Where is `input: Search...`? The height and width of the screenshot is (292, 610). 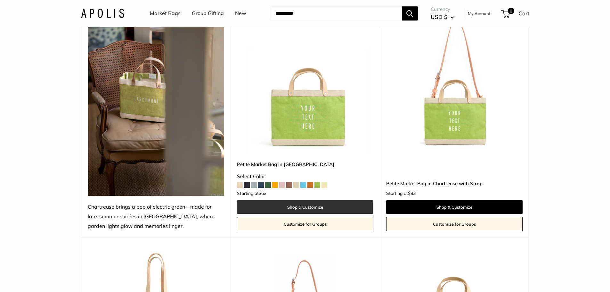
input: Search... is located at coordinates (336, 13).